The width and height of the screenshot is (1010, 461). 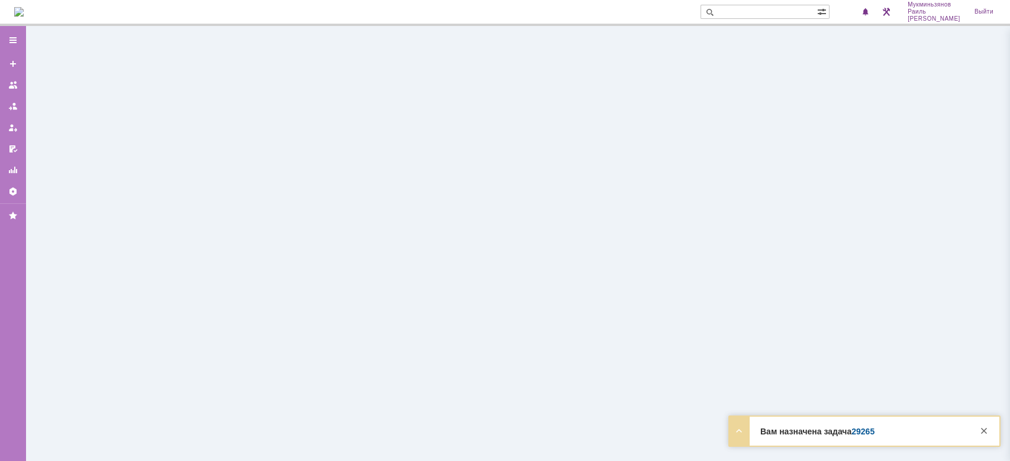 What do you see at coordinates (13, 149) in the screenshot?
I see `a: Мои согласования` at bounding box center [13, 149].